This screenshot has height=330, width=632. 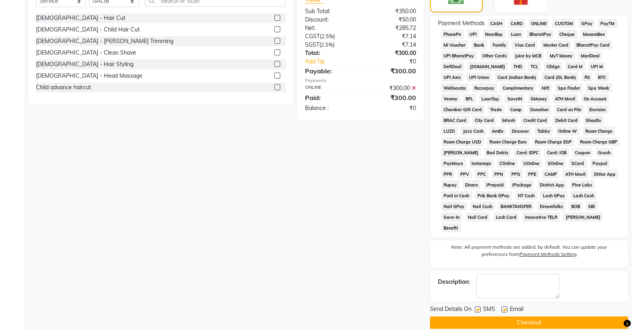 What do you see at coordinates (508, 120) in the screenshot?
I see `span: bKash` at bounding box center [508, 120].